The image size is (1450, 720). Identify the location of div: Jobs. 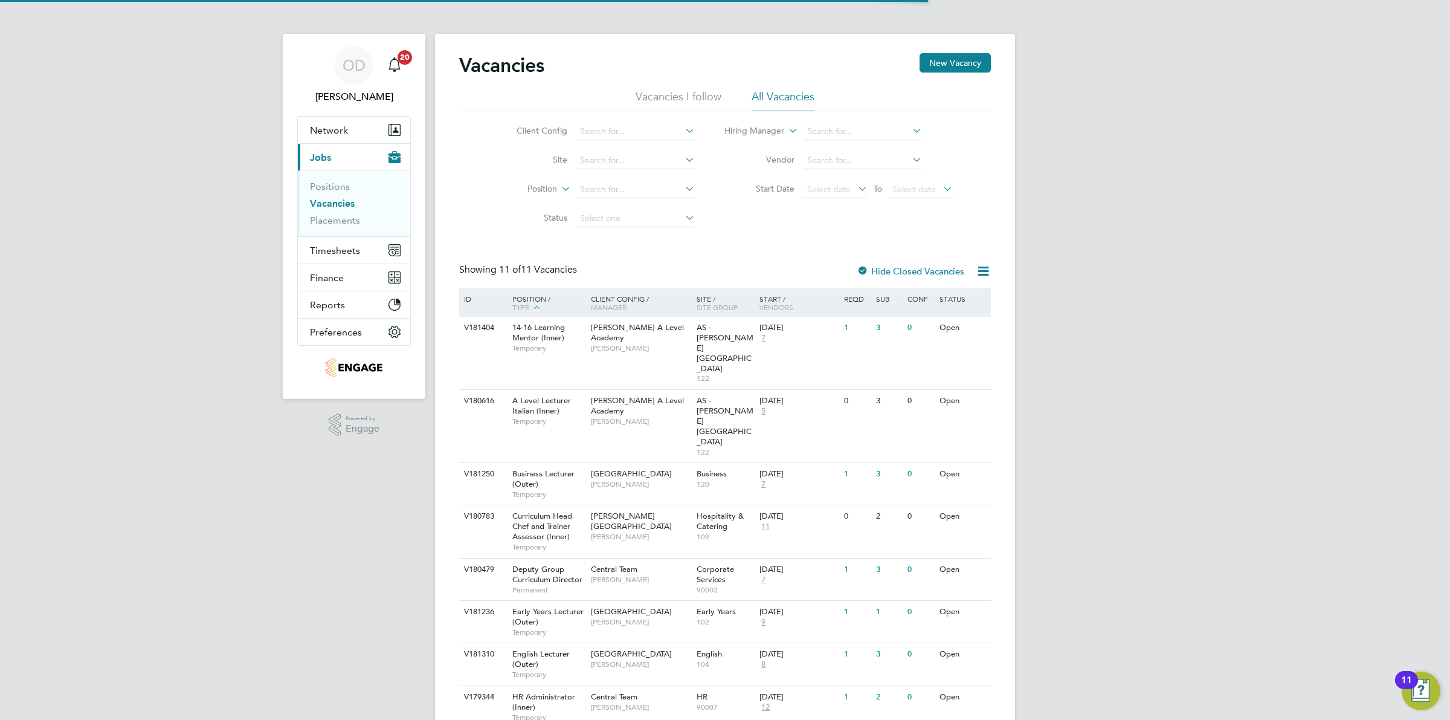
(354, 203).